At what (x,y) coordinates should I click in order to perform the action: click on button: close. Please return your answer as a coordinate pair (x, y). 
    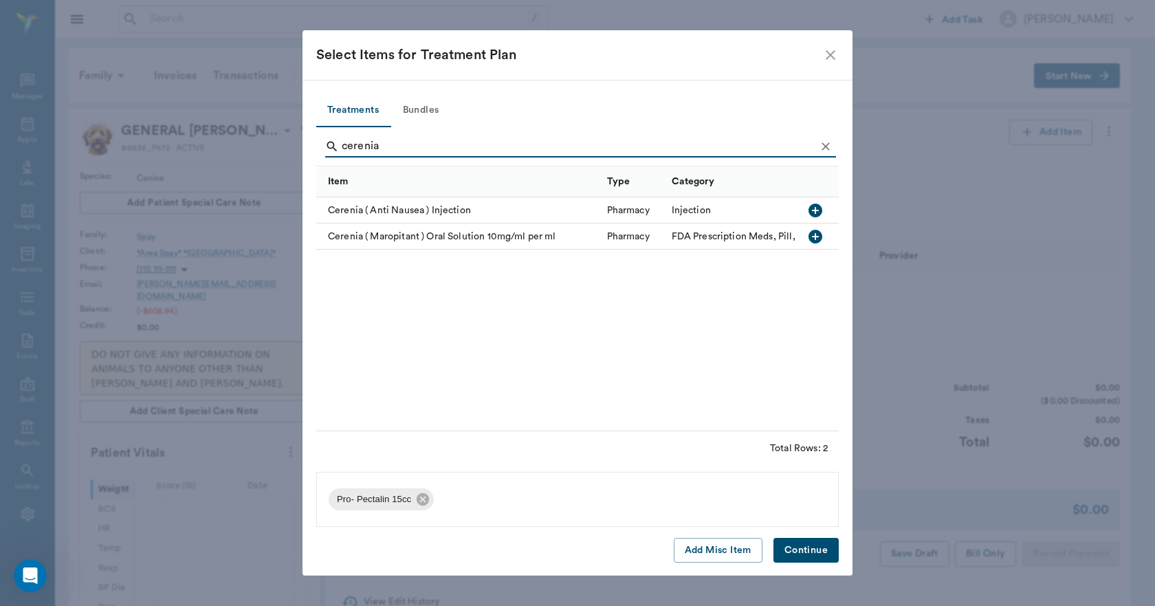
    Looking at the image, I should click on (831, 55).